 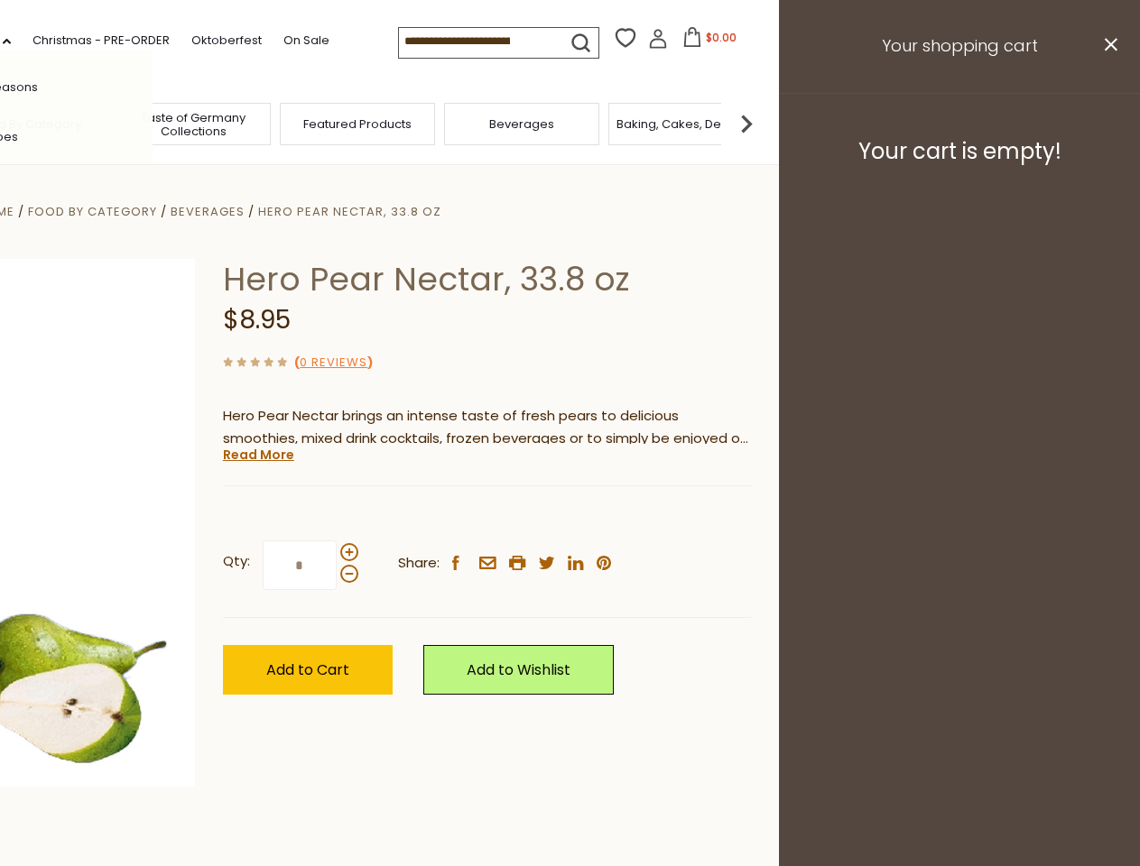 What do you see at coordinates (92, 211) in the screenshot?
I see `span: Food By Category` at bounding box center [92, 211].